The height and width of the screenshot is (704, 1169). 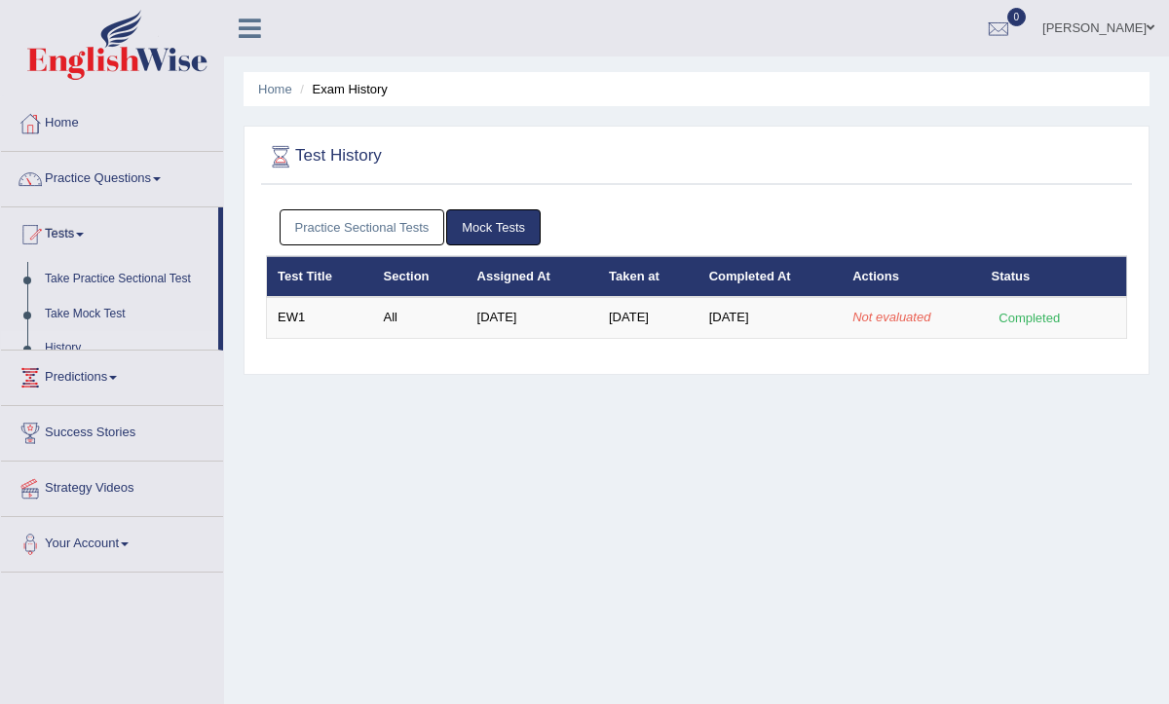 I want to click on a: Your Account, so click(x=112, y=542).